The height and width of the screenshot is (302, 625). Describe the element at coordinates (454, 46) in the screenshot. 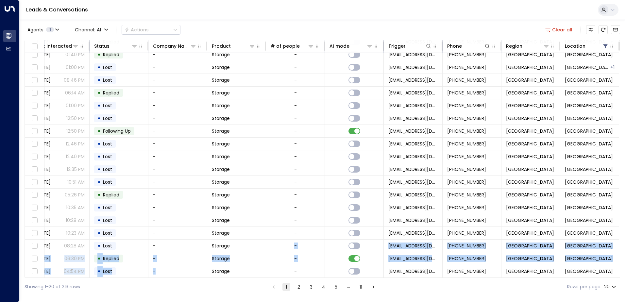

I see `div: Phone` at that location.